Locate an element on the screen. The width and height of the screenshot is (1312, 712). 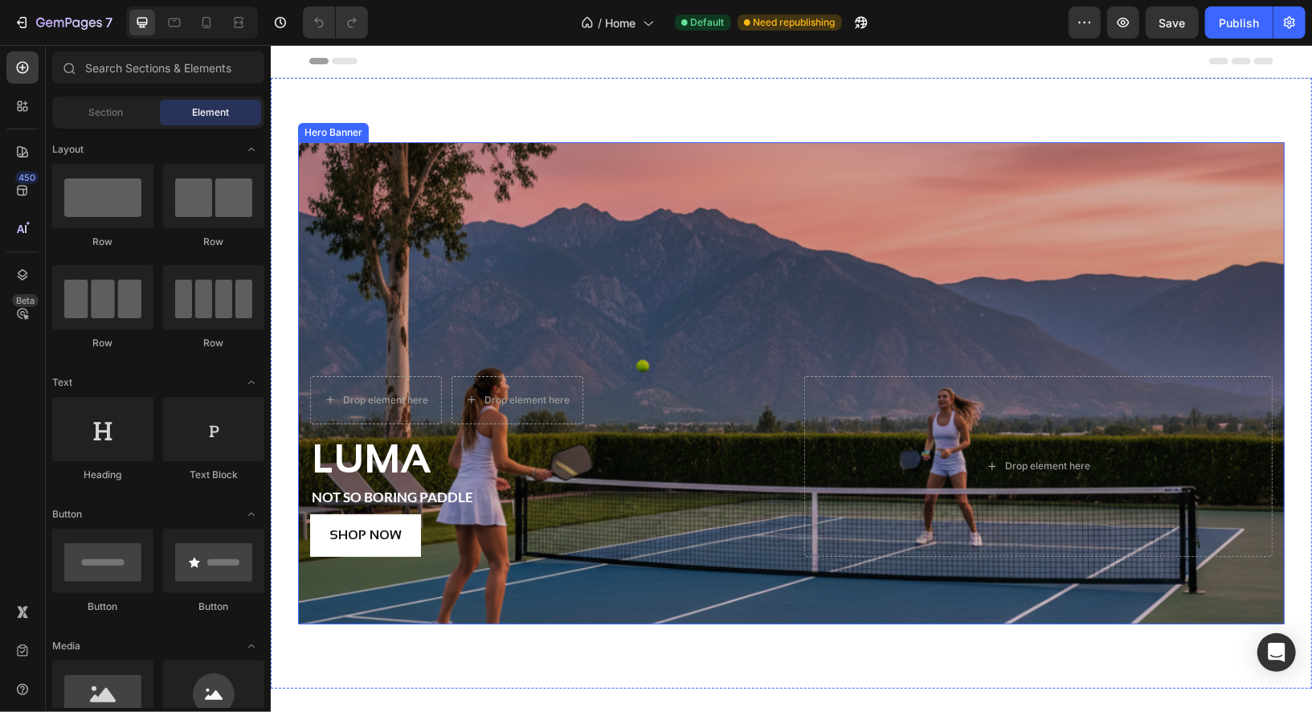
span: Save is located at coordinates (1172, 22).